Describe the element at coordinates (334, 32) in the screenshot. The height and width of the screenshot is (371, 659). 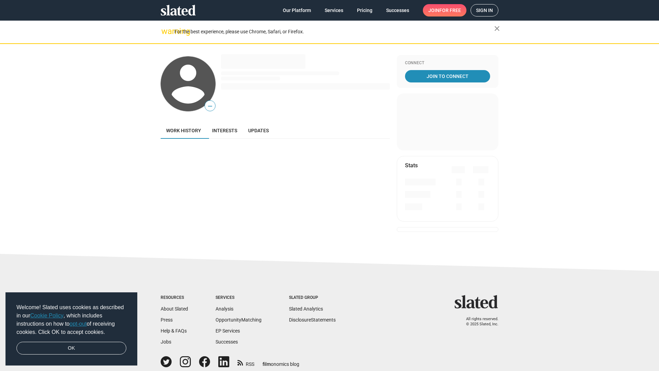
I see `div: For the best experience, please use Chrome, Safari, or Firefox.` at that location.